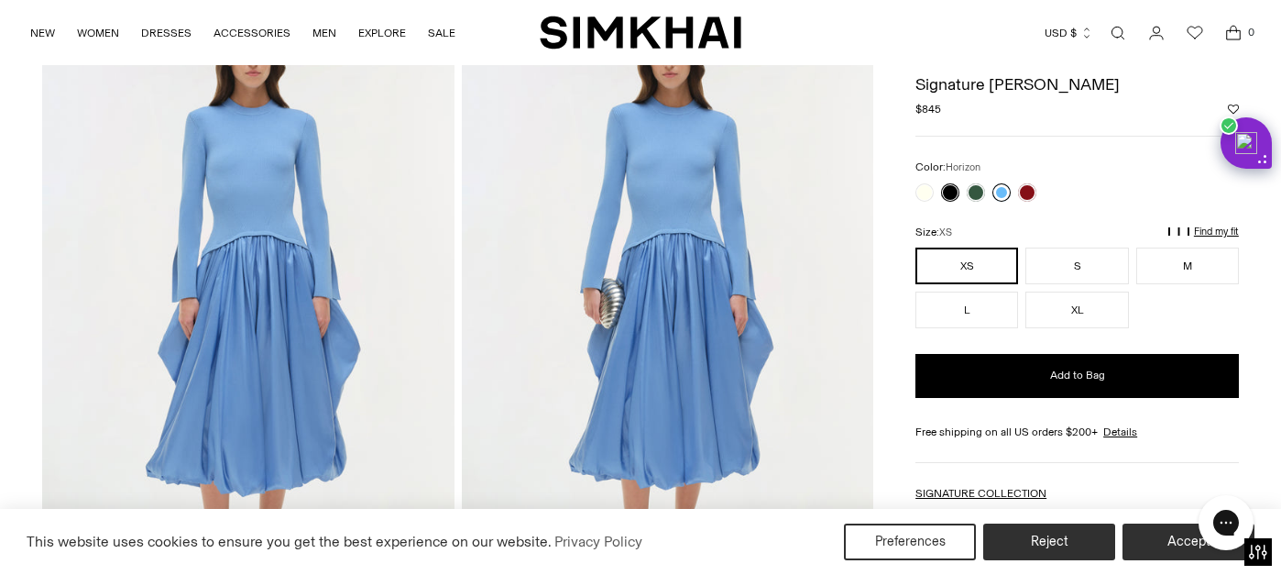  I want to click on button: Add to Bag, so click(1077, 376).